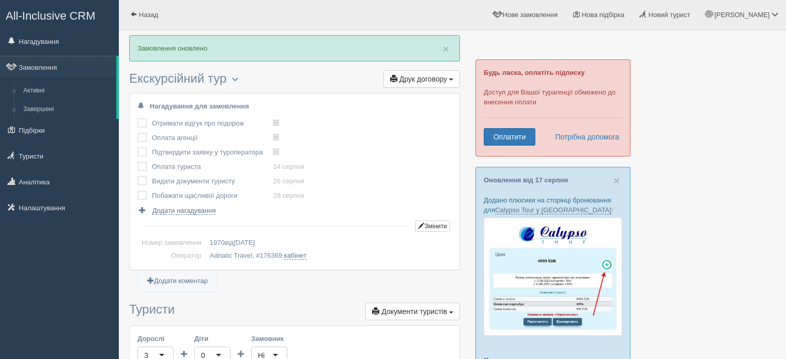  I want to click on label: Дорослі, so click(156, 339).